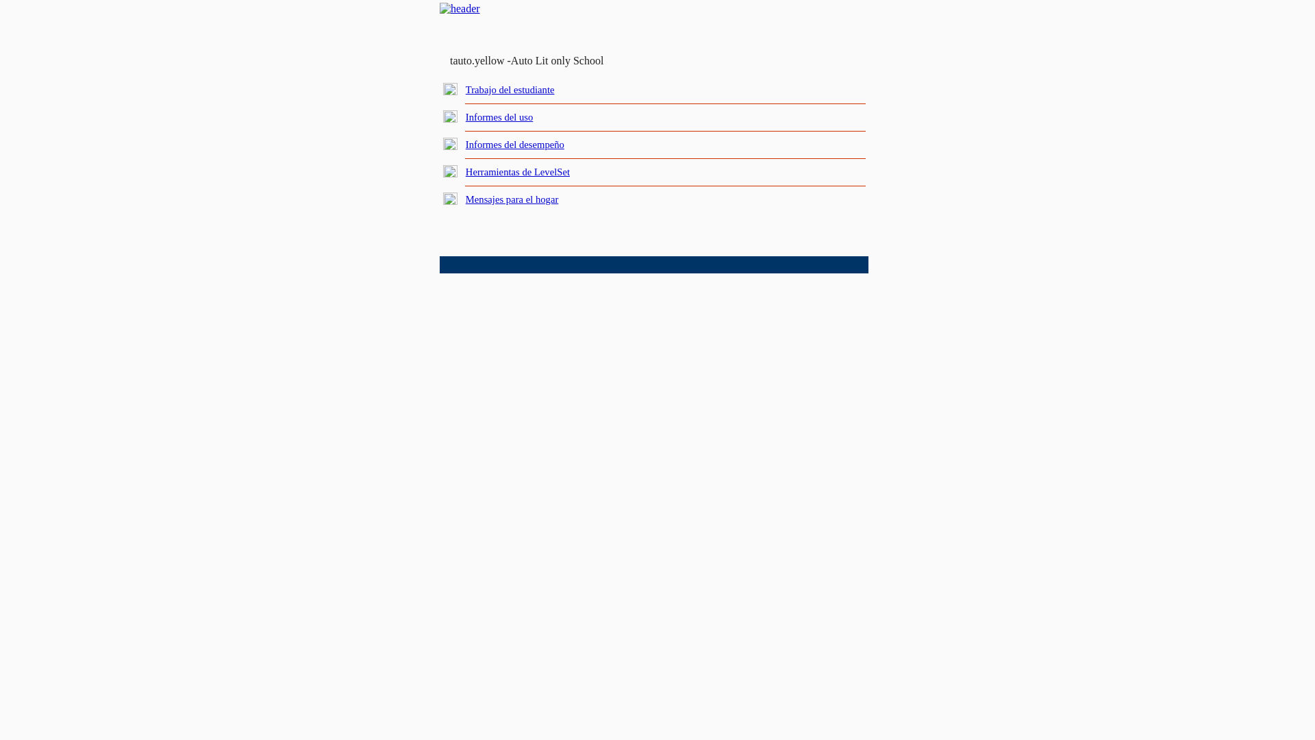  What do you see at coordinates (515, 145) in the screenshot?
I see `a: Informes del desempeño` at bounding box center [515, 145].